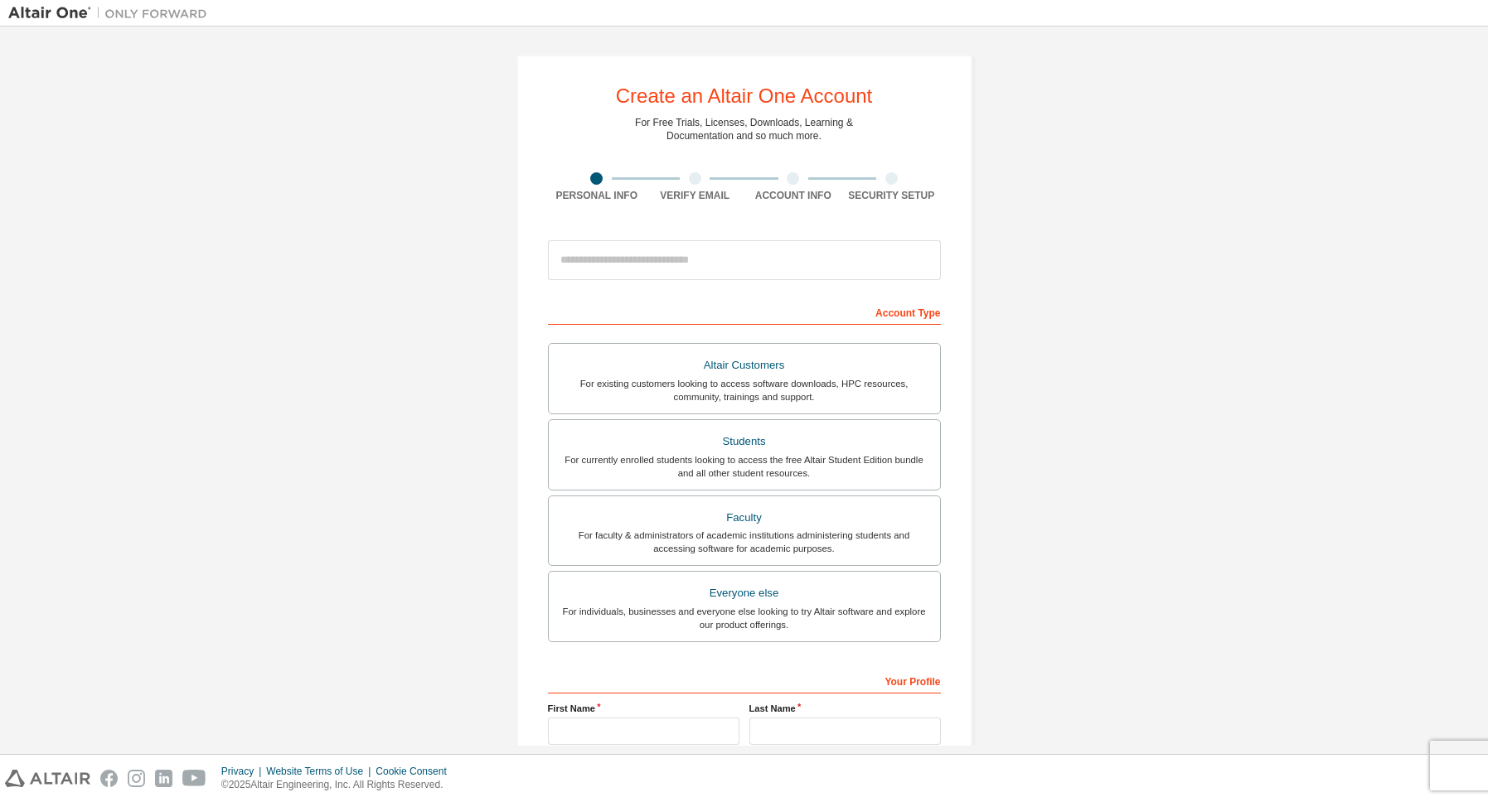  Describe the element at coordinates (744, 518) in the screenshot. I see `div: Faculty` at that location.